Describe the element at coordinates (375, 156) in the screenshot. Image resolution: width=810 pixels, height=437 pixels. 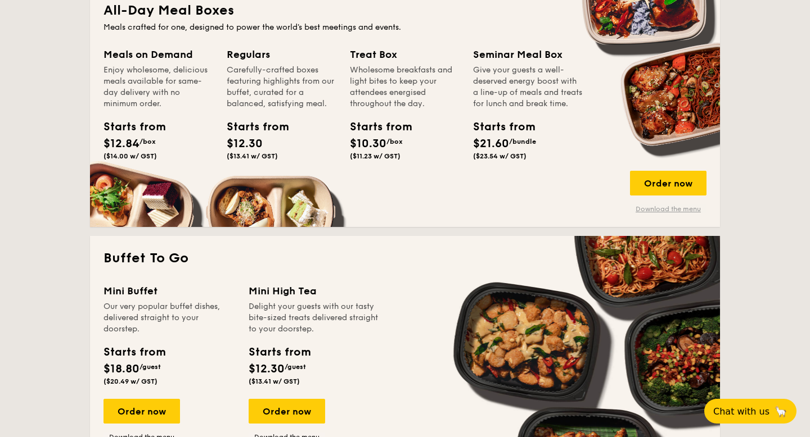
I see `span: ($11.23 w/ GST)` at that location.